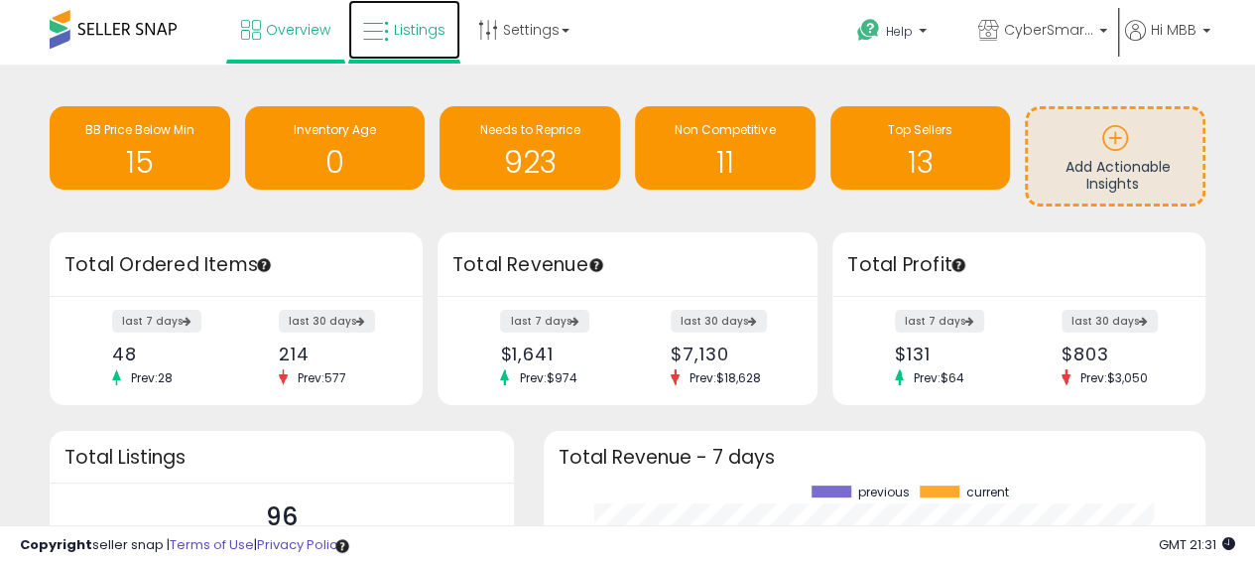 This screenshot has width=1255, height=565. I want to click on span: Inventory Age, so click(334, 129).